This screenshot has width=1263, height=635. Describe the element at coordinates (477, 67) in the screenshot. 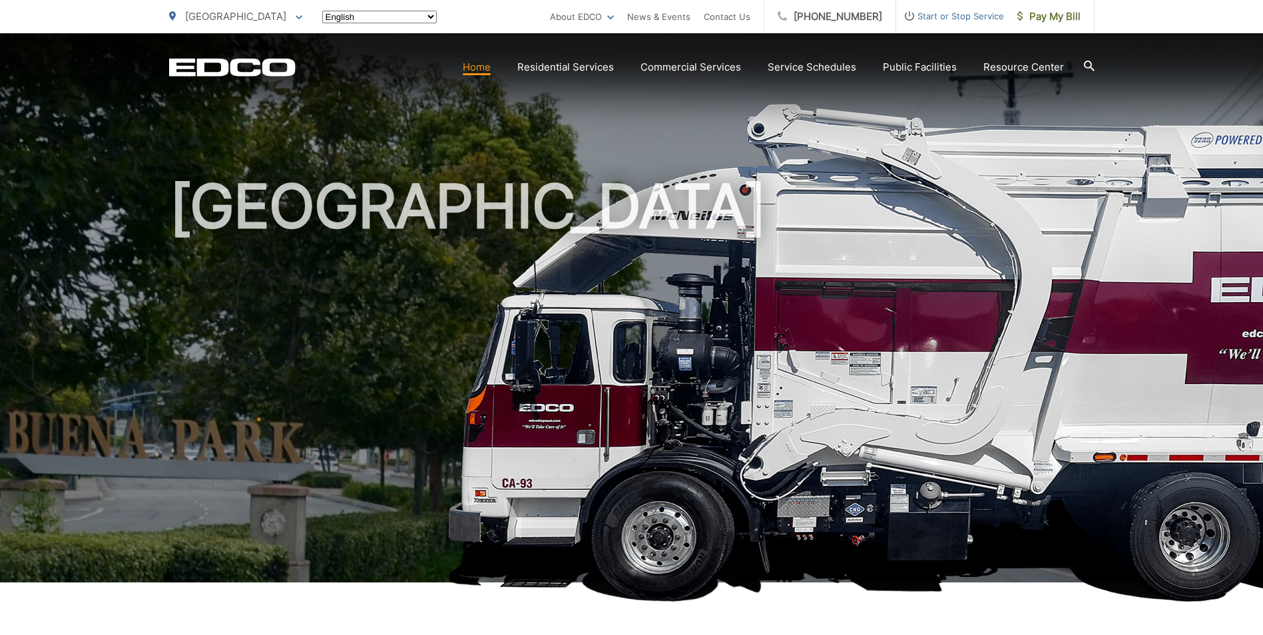

I see `a: Home` at that location.